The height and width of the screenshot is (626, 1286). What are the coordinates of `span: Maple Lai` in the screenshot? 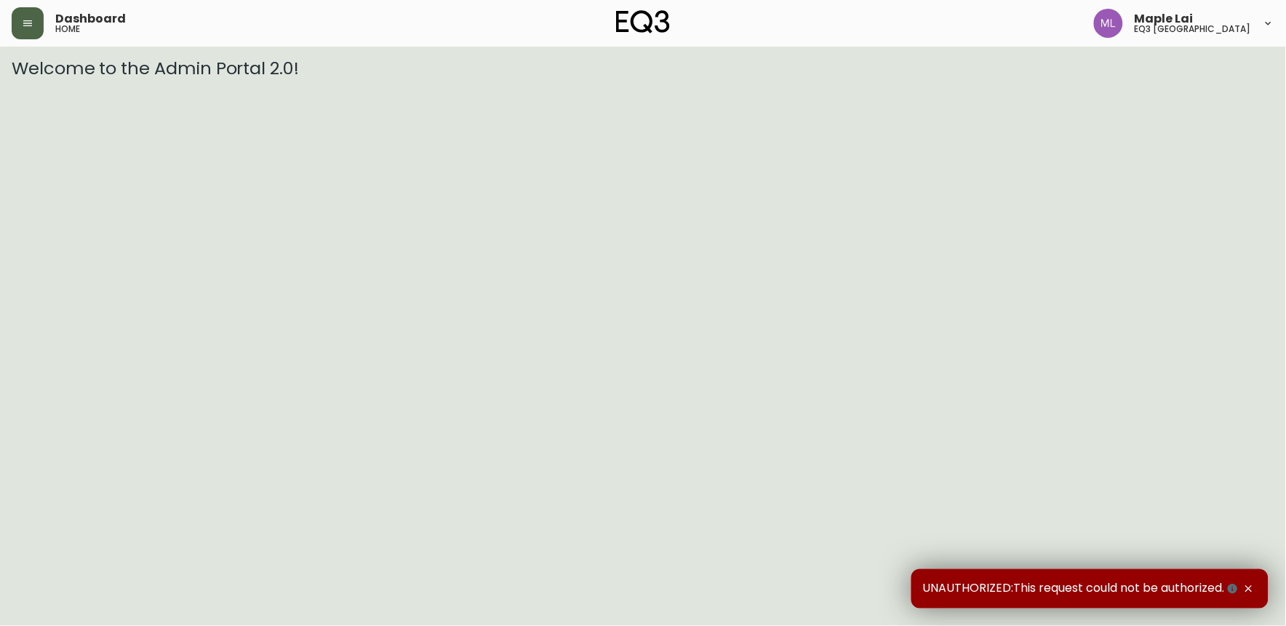 It's located at (1164, 19).